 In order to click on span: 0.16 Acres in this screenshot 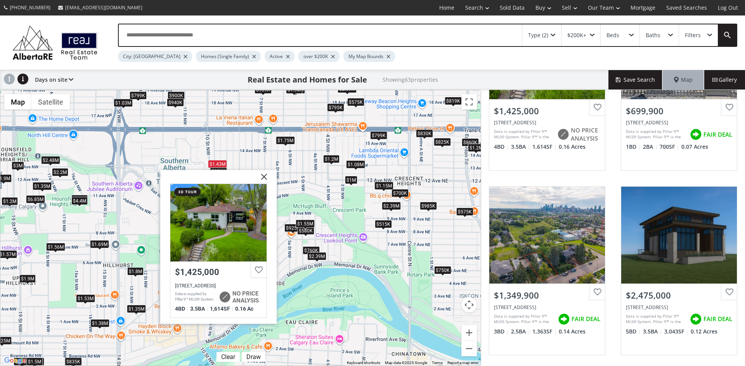, I will do `click(572, 147)`.